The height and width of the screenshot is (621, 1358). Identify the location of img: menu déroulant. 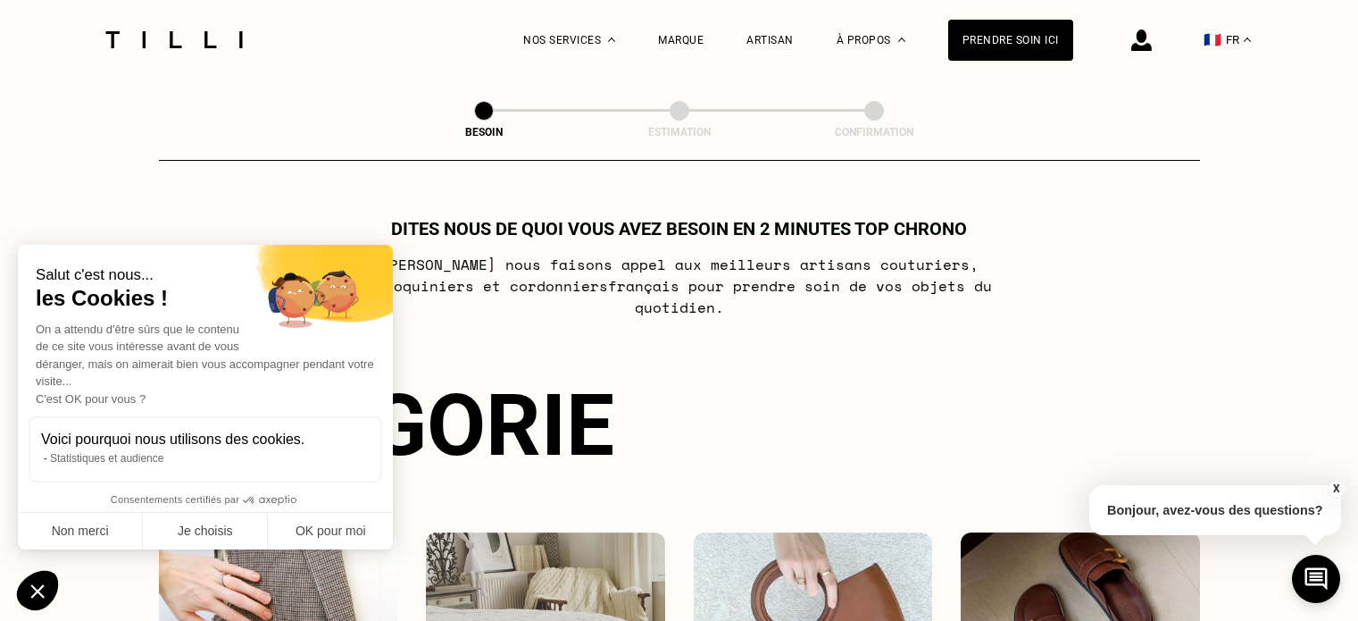
(1248, 39).